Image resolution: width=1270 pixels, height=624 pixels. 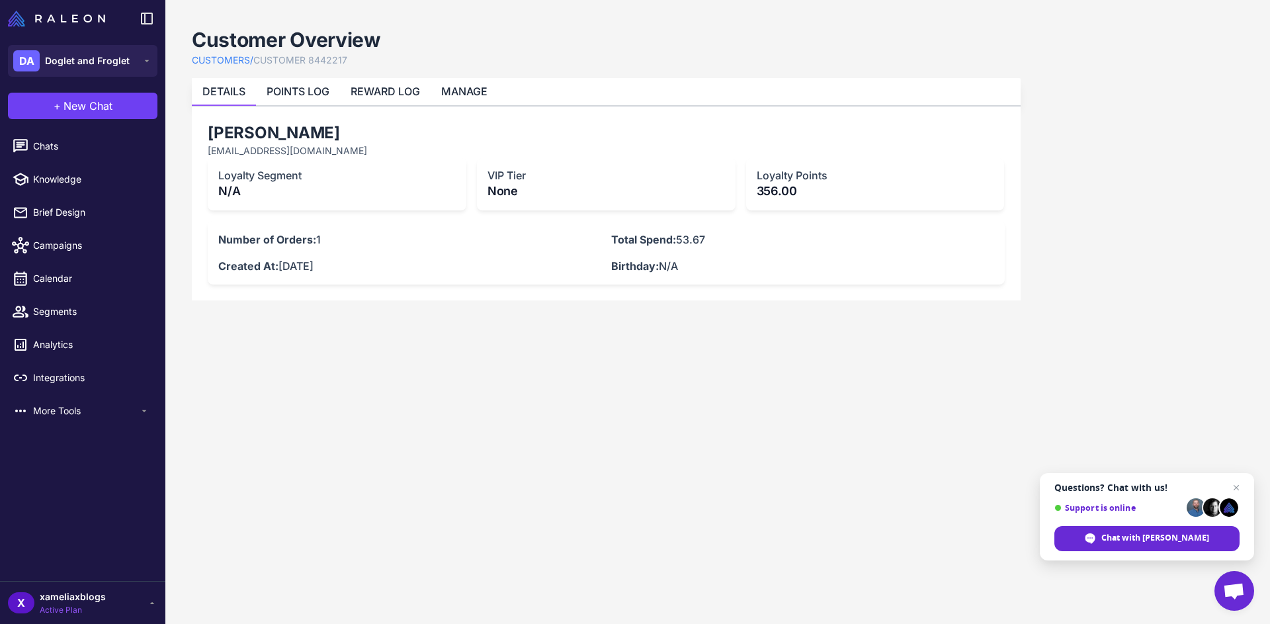 What do you see at coordinates (83, 378) in the screenshot?
I see `a: Integrations` at bounding box center [83, 378].